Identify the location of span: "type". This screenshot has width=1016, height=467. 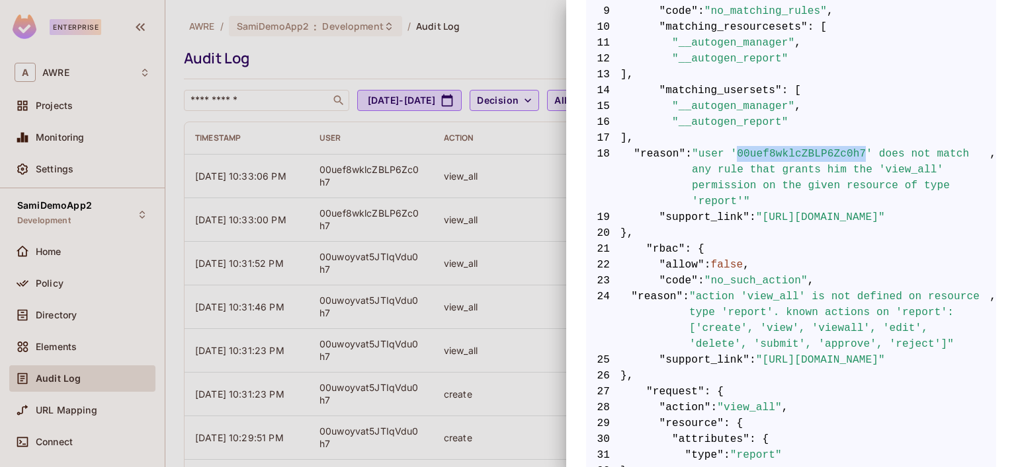
(704, 456).